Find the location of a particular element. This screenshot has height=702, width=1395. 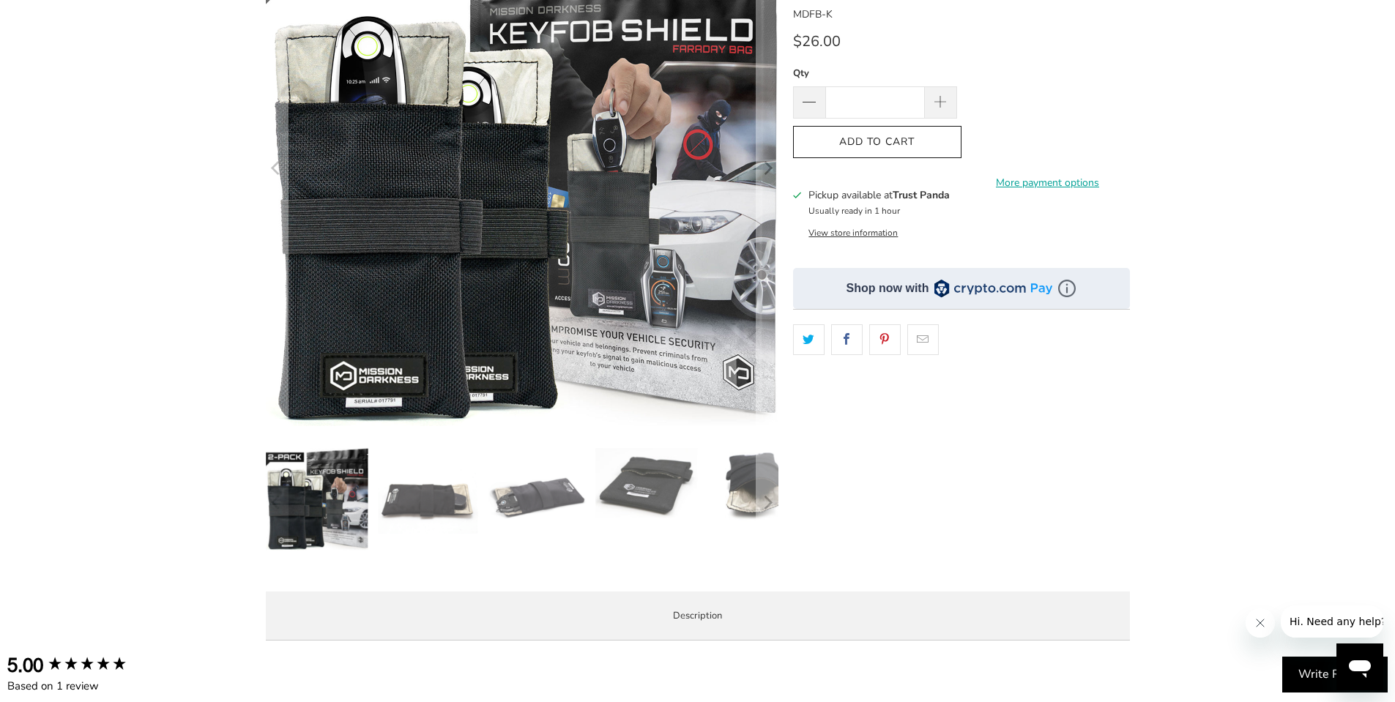

div: Shop now with is located at coordinates (887, 288).